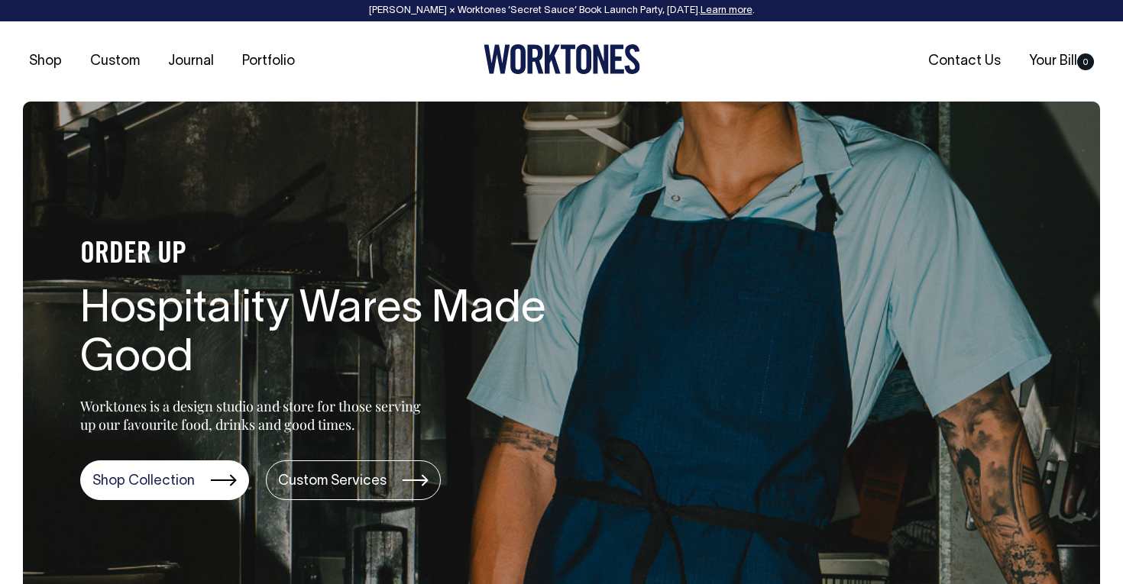 Image resolution: width=1123 pixels, height=584 pixels. Describe the element at coordinates (353, 481) in the screenshot. I see `a: Custom Services` at that location.